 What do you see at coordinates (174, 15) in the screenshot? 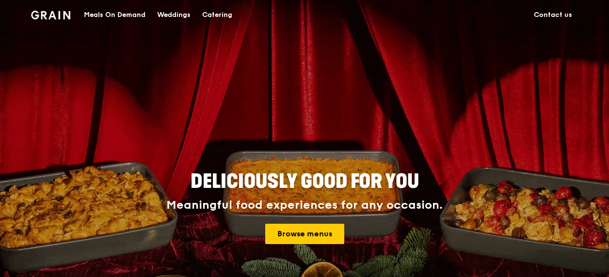
I see `div: Weddings` at bounding box center [174, 15].